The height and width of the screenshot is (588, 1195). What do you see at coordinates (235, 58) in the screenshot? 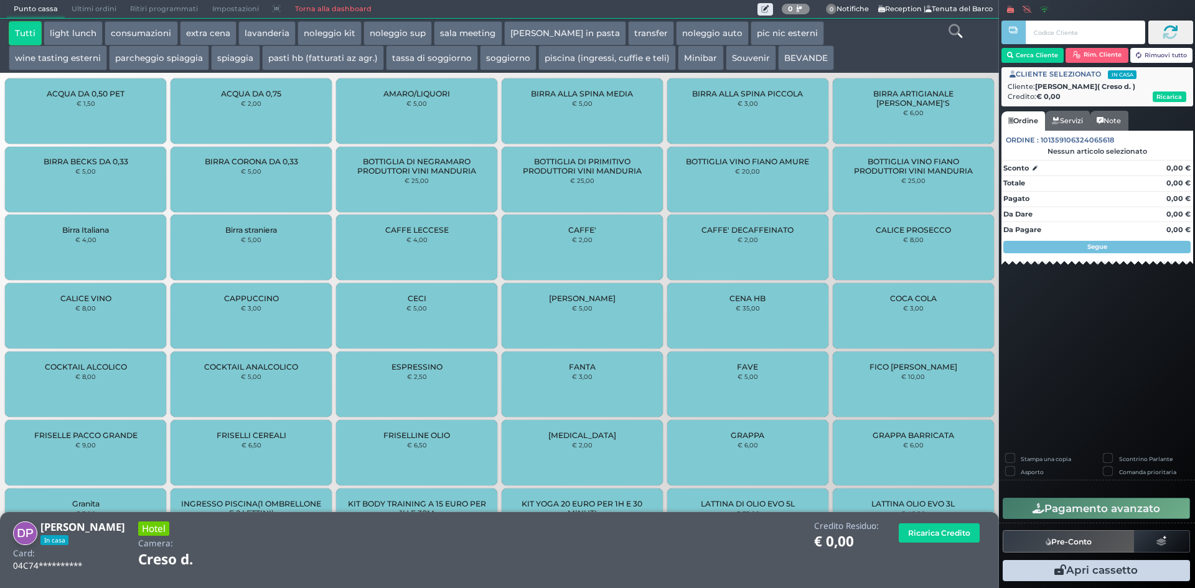
I see `button: spiaggia` at bounding box center [235, 58].